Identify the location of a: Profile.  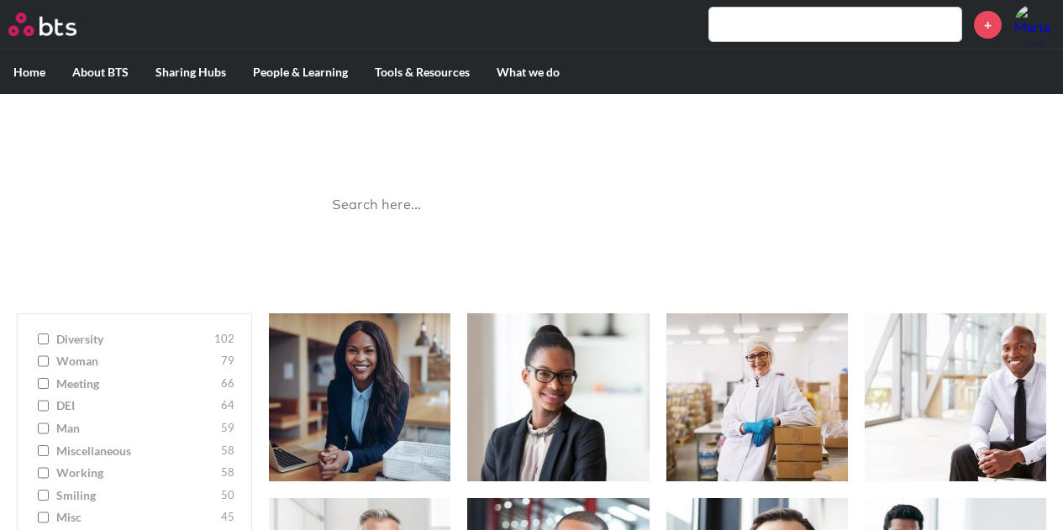
(1034, 24).